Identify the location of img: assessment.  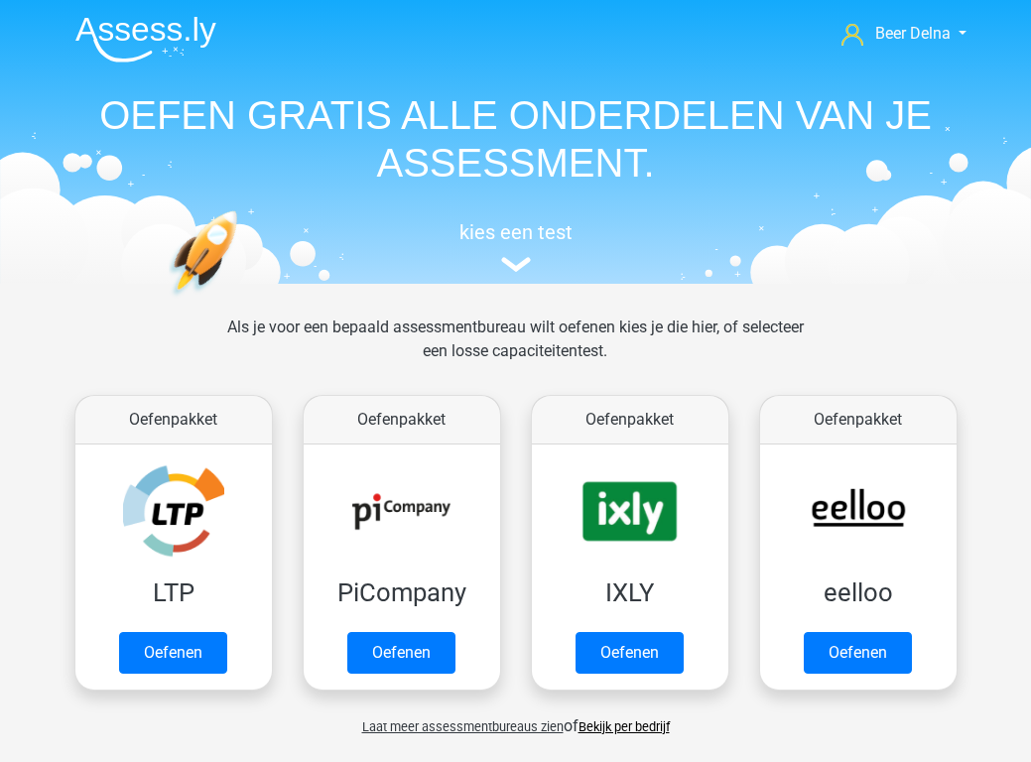
(516, 264).